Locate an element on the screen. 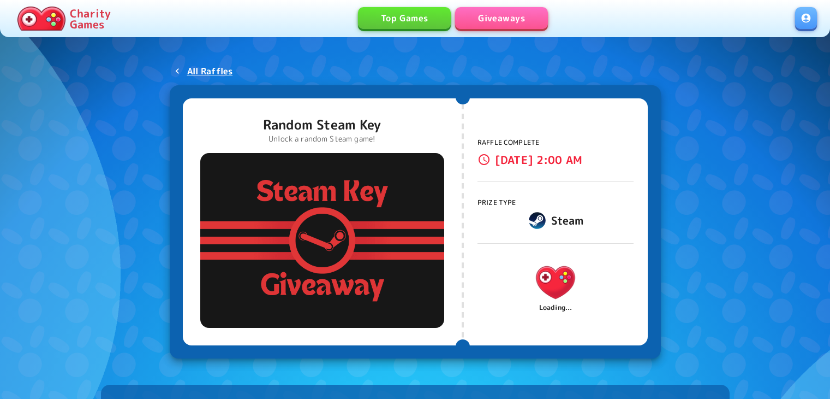 The image size is (830, 399). a: All Raffles is located at coordinates (204, 71).